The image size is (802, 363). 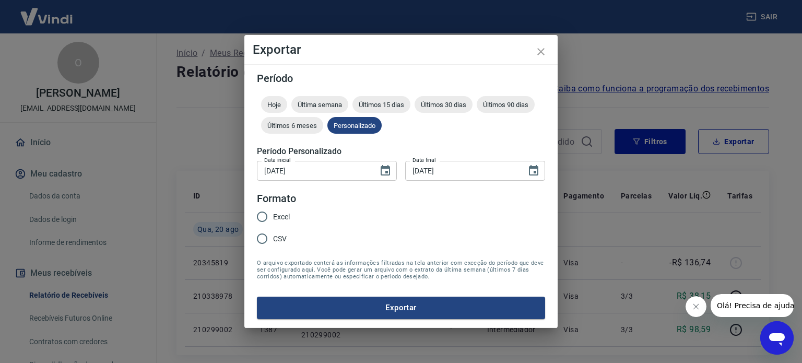 What do you see at coordinates (443, 104) in the screenshot?
I see `span: Últimos 30 dias` at bounding box center [443, 104].